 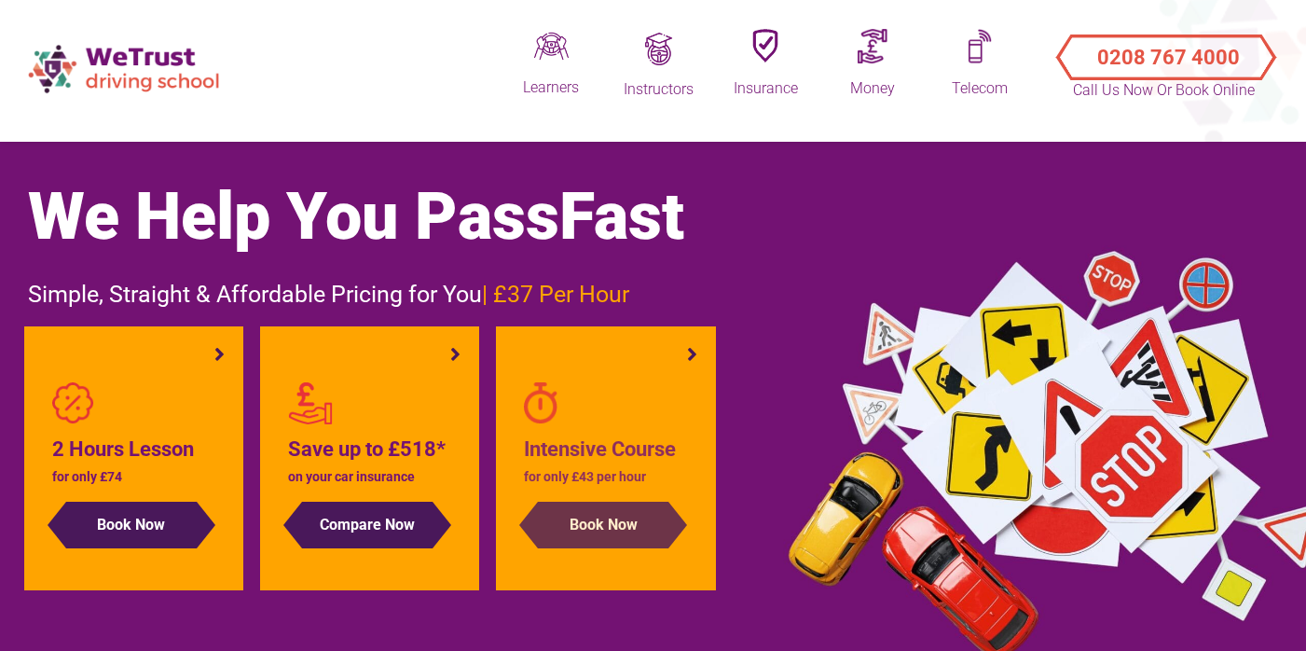 I want to click on img: Mobileq.png, so click(x=980, y=46).